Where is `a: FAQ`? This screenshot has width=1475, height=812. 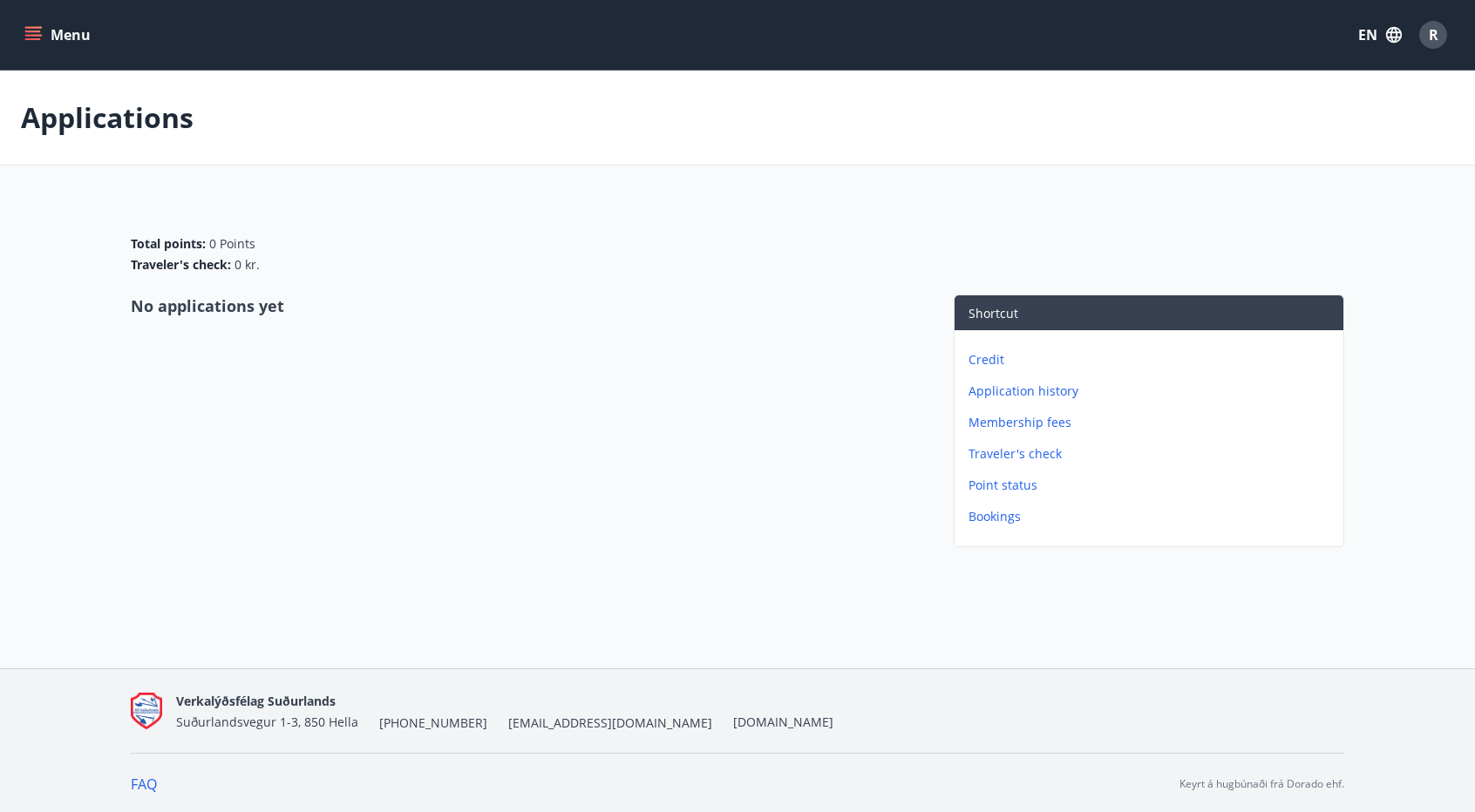
a: FAQ is located at coordinates (144, 785).